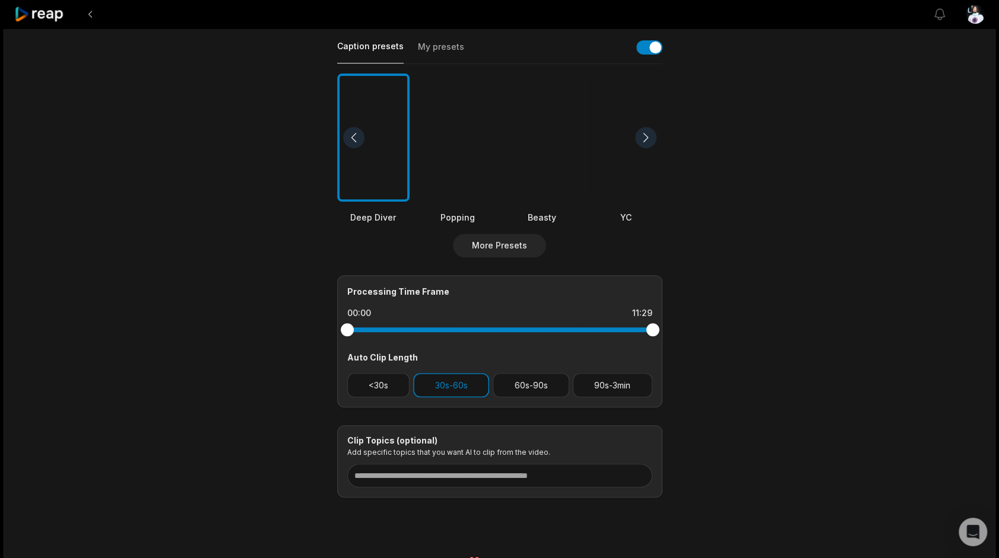  I want to click on div: 00:00, so click(359, 313).